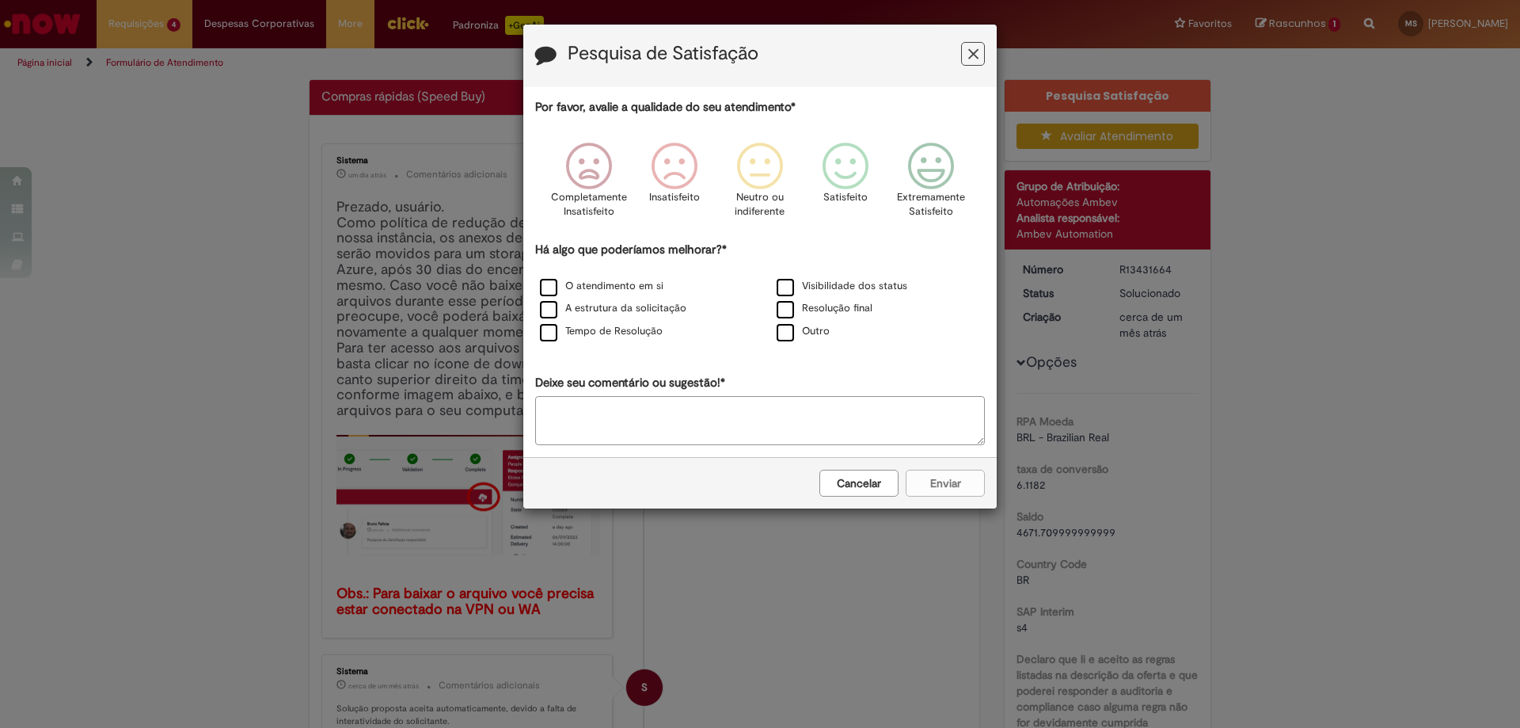  I want to click on div: Neutro ou indiferente, so click(760, 184).